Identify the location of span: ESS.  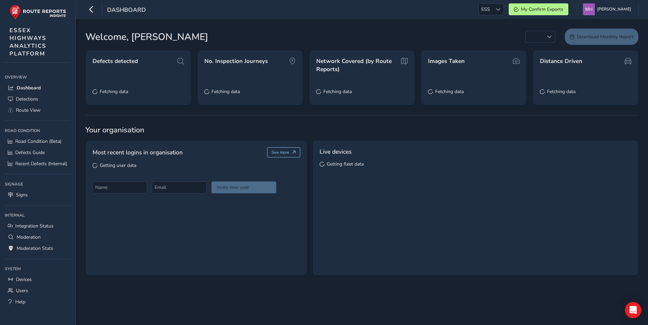
(486, 9).